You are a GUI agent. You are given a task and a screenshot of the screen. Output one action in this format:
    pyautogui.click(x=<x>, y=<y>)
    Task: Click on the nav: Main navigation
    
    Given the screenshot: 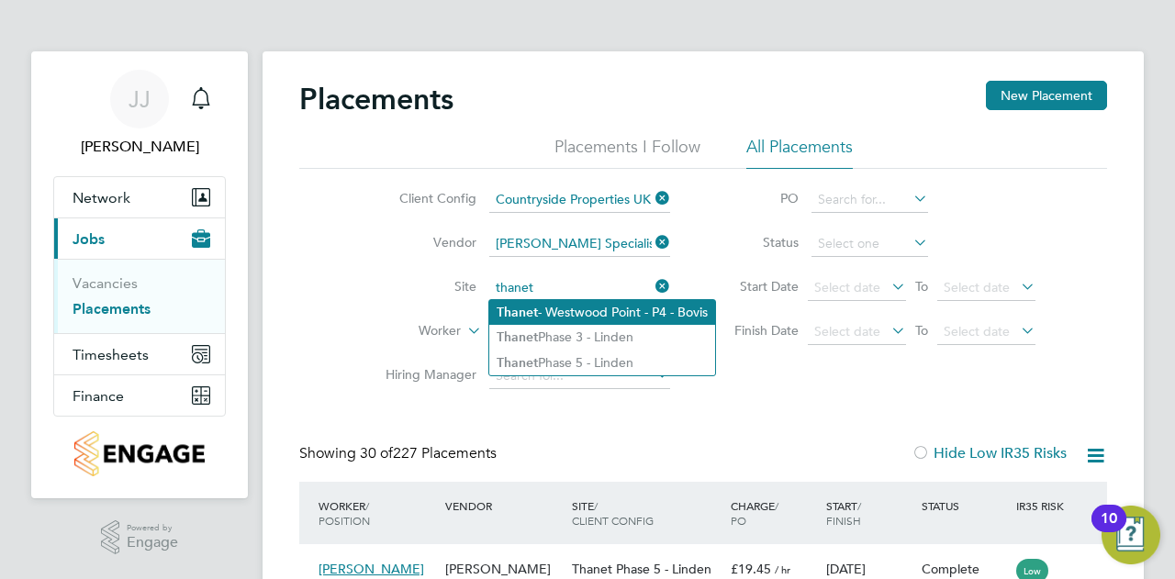 What is the action you would take?
    pyautogui.click(x=140, y=275)
    